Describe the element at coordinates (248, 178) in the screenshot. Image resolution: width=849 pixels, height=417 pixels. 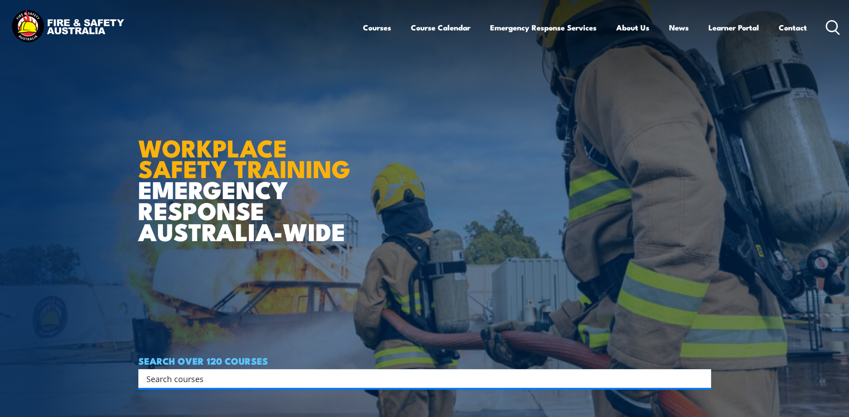
I see `h1: EMERGENCY RESPONSE AUSTRALIA-WIDE` at that location.